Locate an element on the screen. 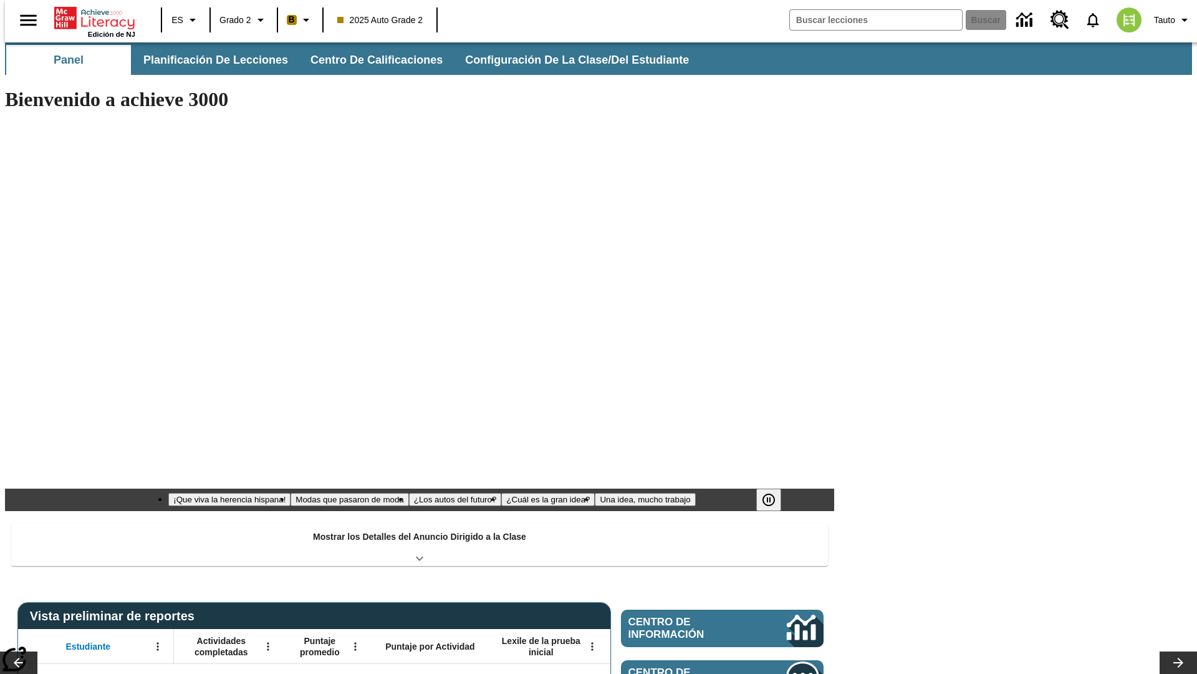 The width and height of the screenshot is (1197, 674). button: Diapositiva 3 ¿Los autos del futuro? is located at coordinates (455, 499).